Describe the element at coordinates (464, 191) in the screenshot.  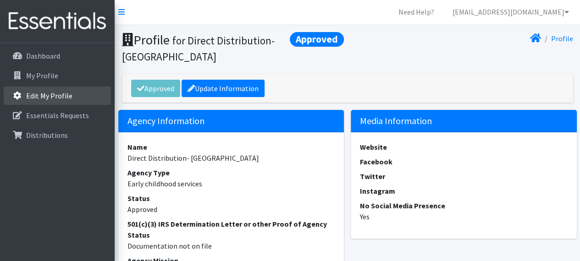
I see `dt: Instagram` at that location.